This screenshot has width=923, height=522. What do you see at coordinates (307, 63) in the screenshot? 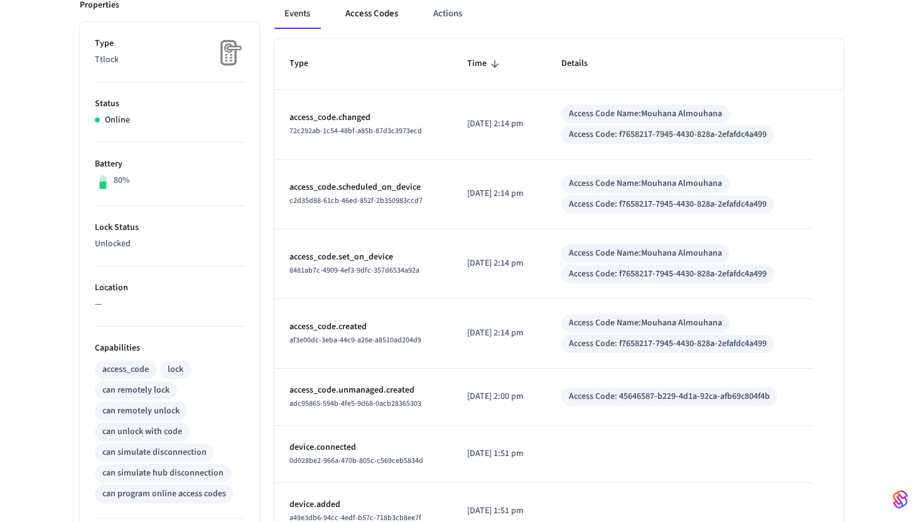
I see `span: Type` at bounding box center [307, 63].